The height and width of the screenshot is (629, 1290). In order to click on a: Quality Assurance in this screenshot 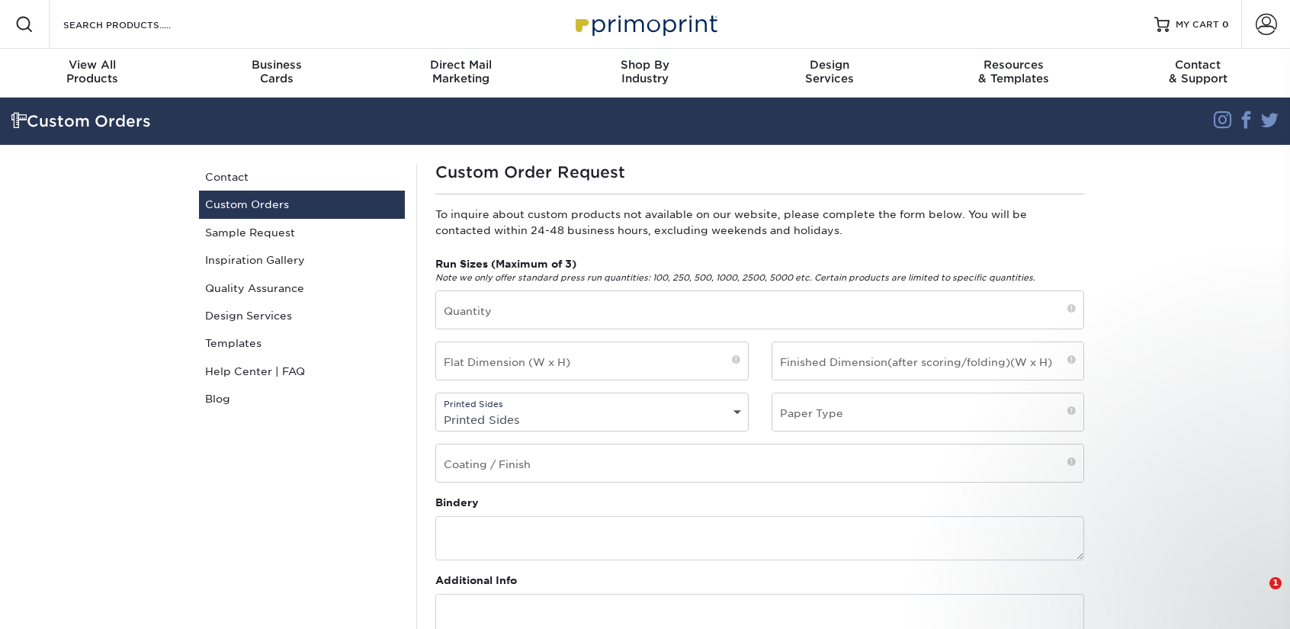, I will do `click(302, 288)`.